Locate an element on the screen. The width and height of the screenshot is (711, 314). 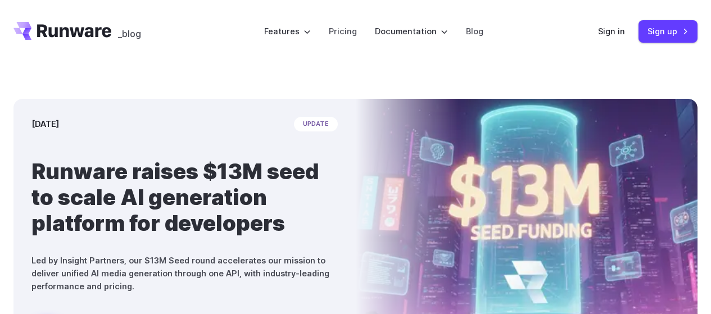
h1: Runware raises $13M seed to scale AI generation platform for developers is located at coordinates (184, 197).